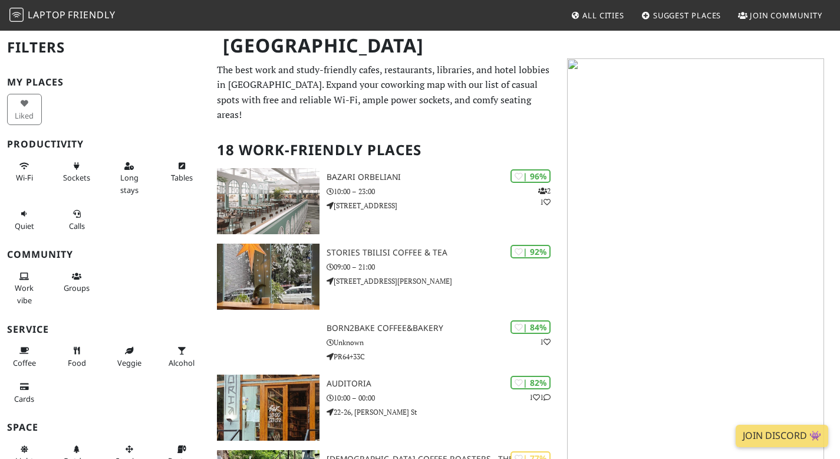 Image resolution: width=840 pixels, height=459 pixels. I want to click on button: Sockets, so click(77, 172).